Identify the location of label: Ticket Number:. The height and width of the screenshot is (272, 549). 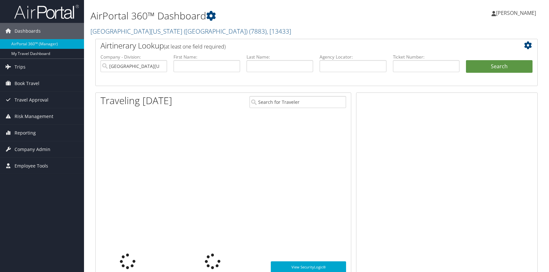
(426, 57).